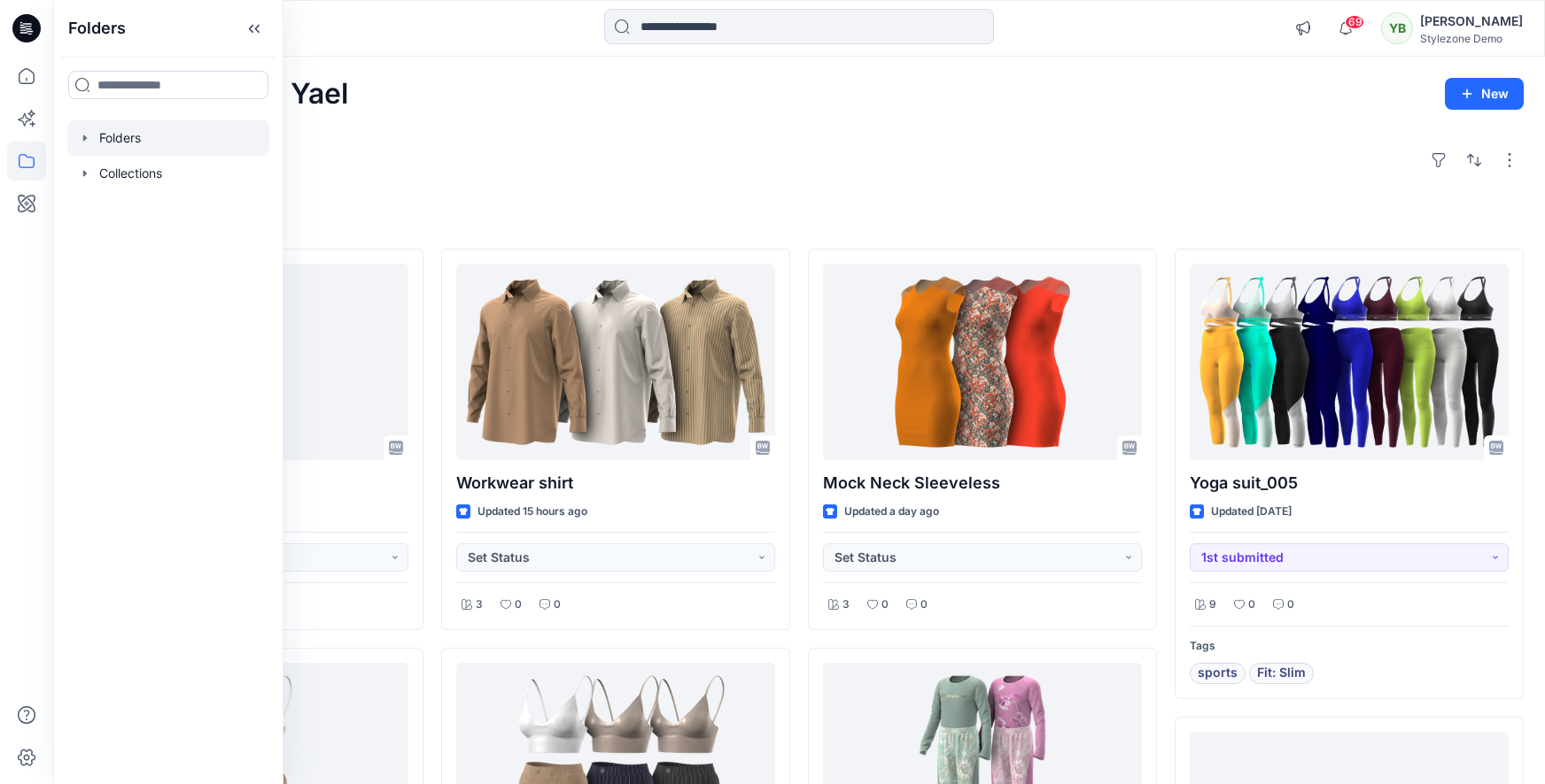 This screenshot has width=1545, height=784. I want to click on div: Stylezone Demo, so click(1471, 38).